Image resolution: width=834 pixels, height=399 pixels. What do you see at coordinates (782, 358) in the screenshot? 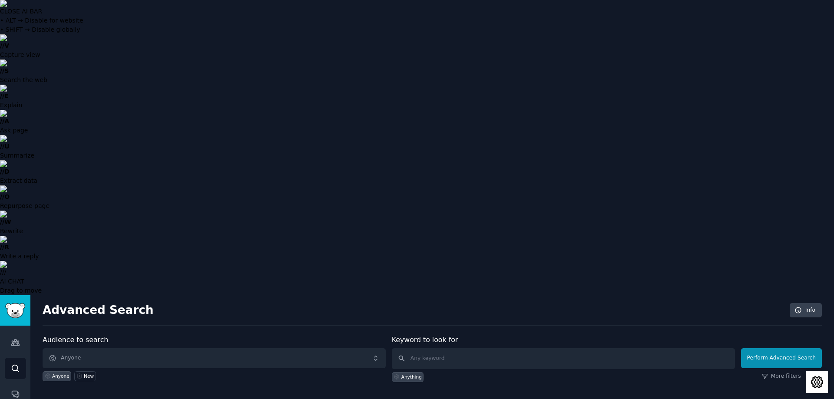
I see `button: Perform Advanced Search` at bounding box center [782, 358].